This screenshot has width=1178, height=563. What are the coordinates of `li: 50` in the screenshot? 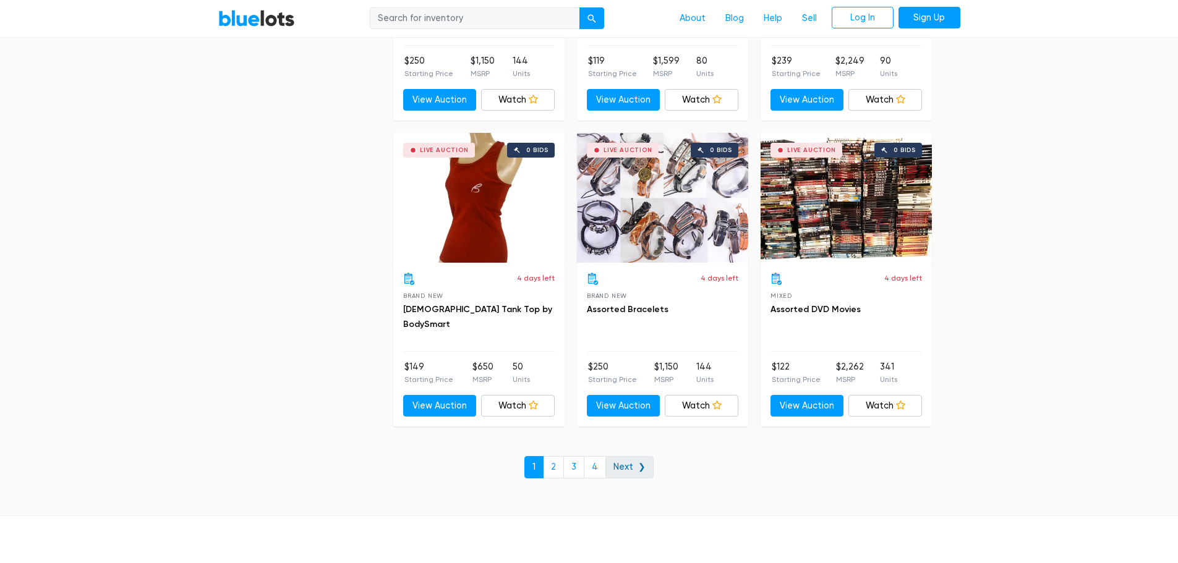 It's located at (521, 373).